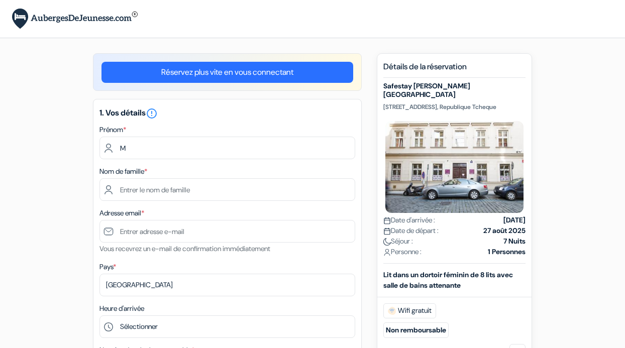 This screenshot has height=348, width=625. Describe the element at coordinates (227, 148) in the screenshot. I see `input: Entrez votre prénom` at that location.